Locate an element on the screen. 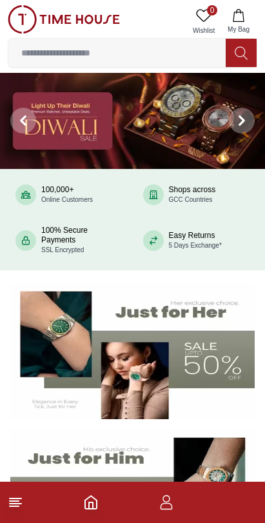 This screenshot has width=265, height=523. div: 100% Secure Payments is located at coordinates (82, 240).